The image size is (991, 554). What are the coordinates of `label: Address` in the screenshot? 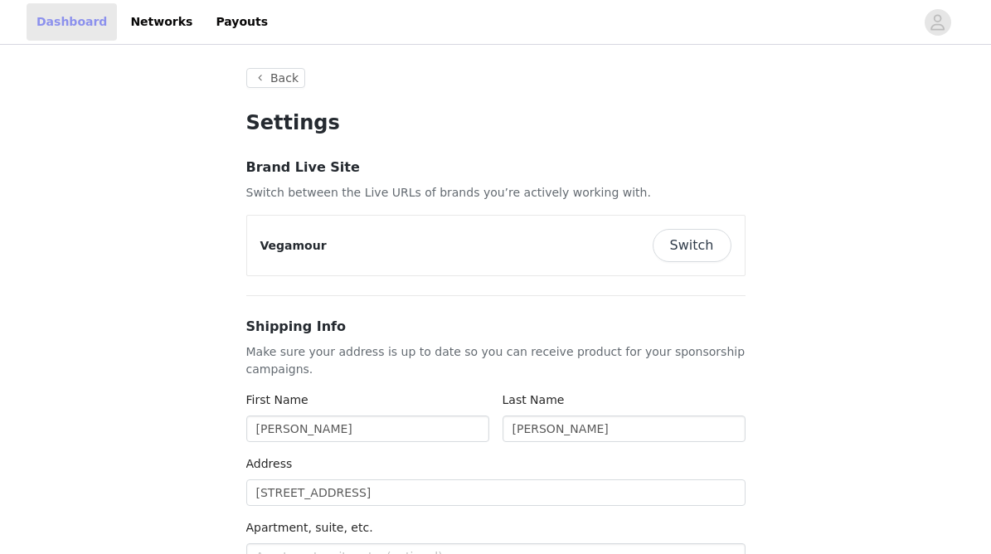 It's located at (270, 464).